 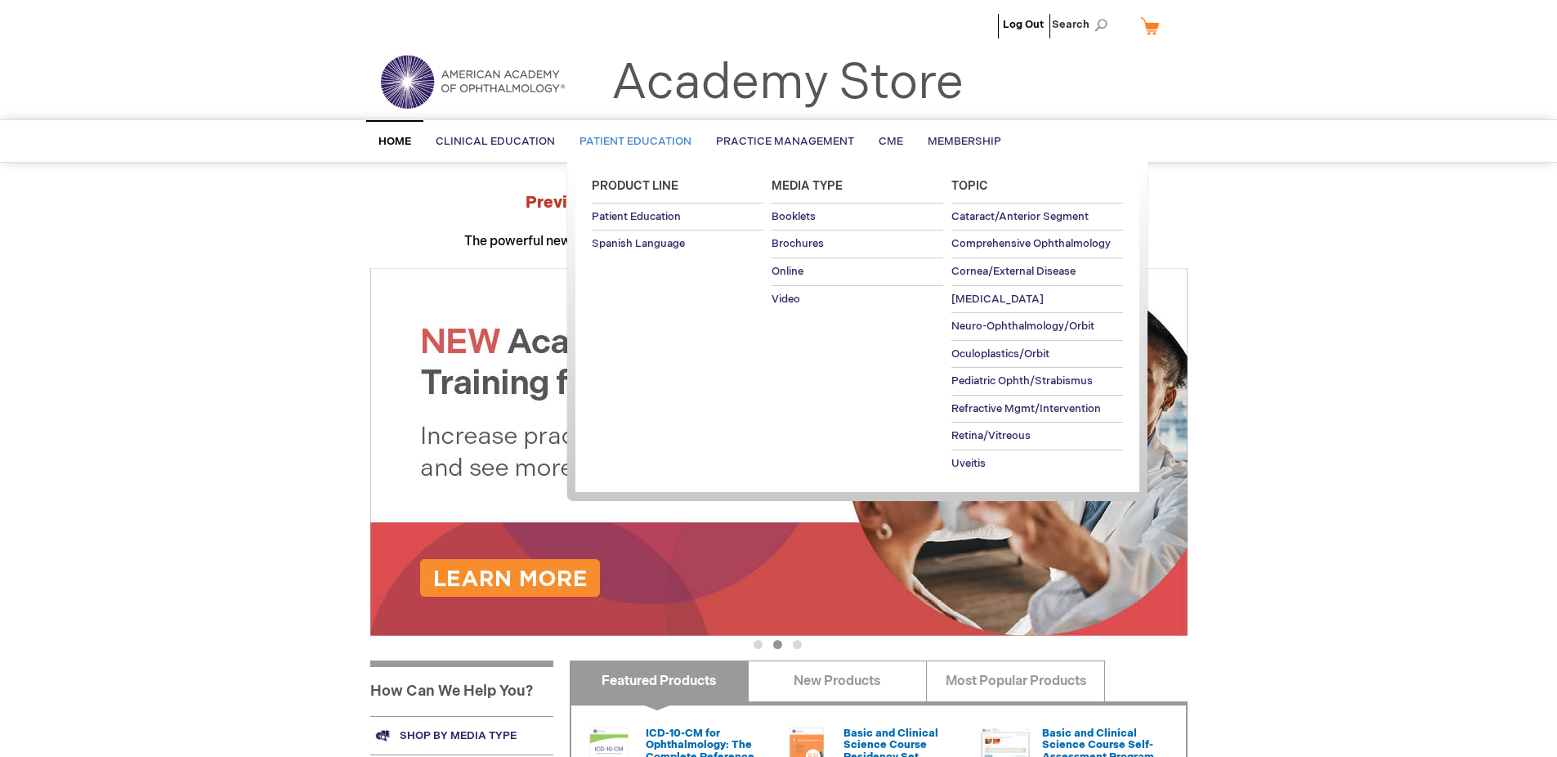 What do you see at coordinates (638, 243) in the screenshot?
I see `span: Spanish Language` at bounding box center [638, 243].